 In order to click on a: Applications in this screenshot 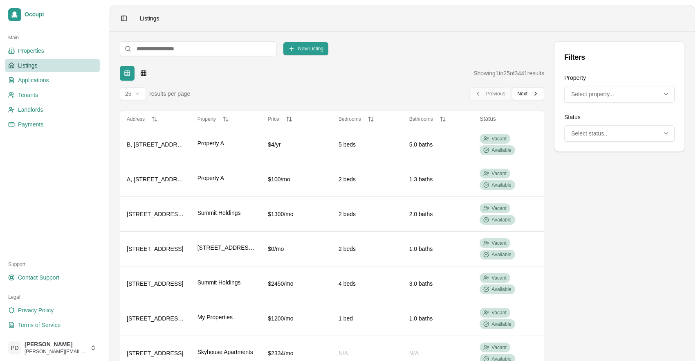, I will do `click(52, 80)`.